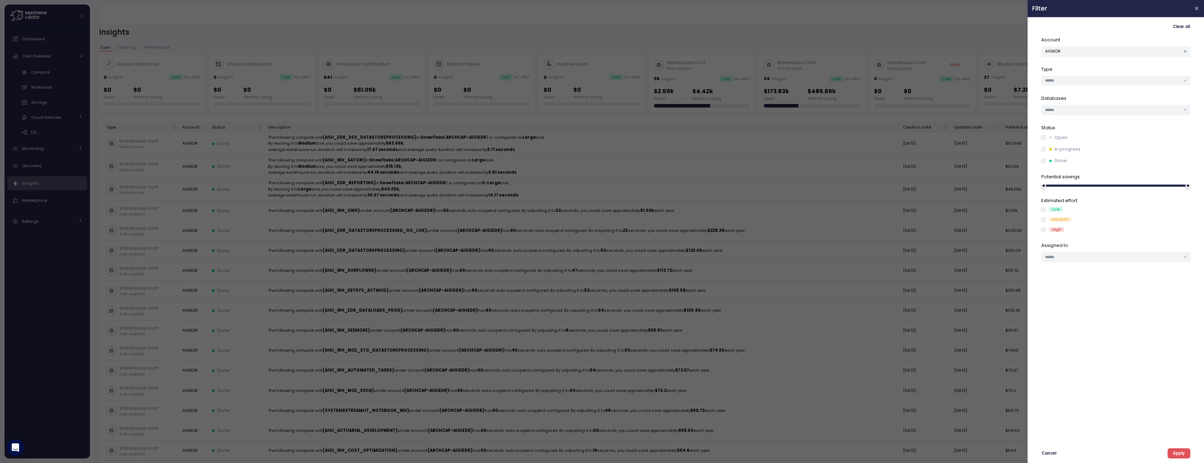 This screenshot has height=463, width=1204. I want to click on p: Account, so click(1116, 40).